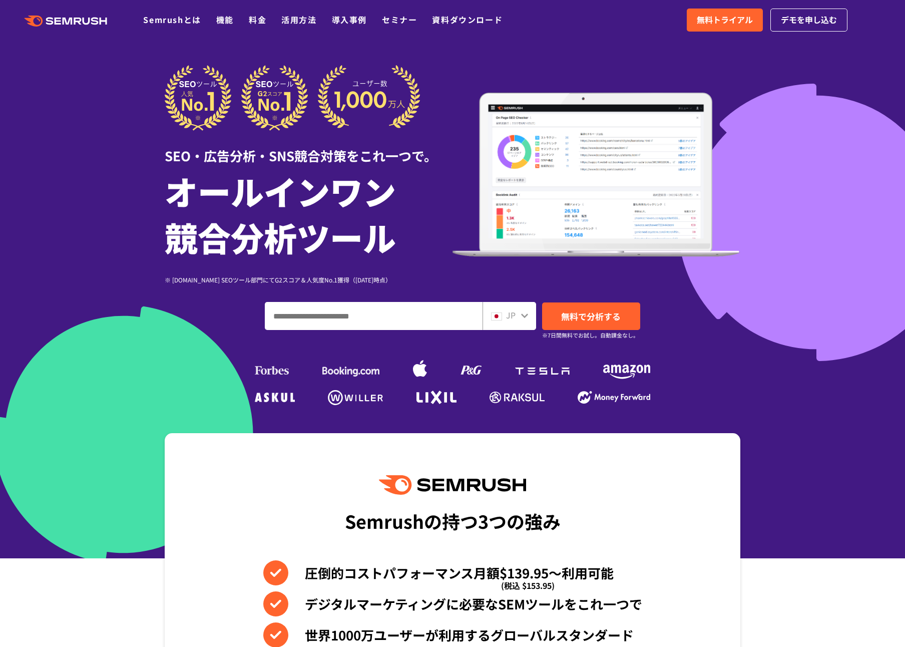  Describe the element at coordinates (349, 20) in the screenshot. I see `a: 導入事例` at that location.